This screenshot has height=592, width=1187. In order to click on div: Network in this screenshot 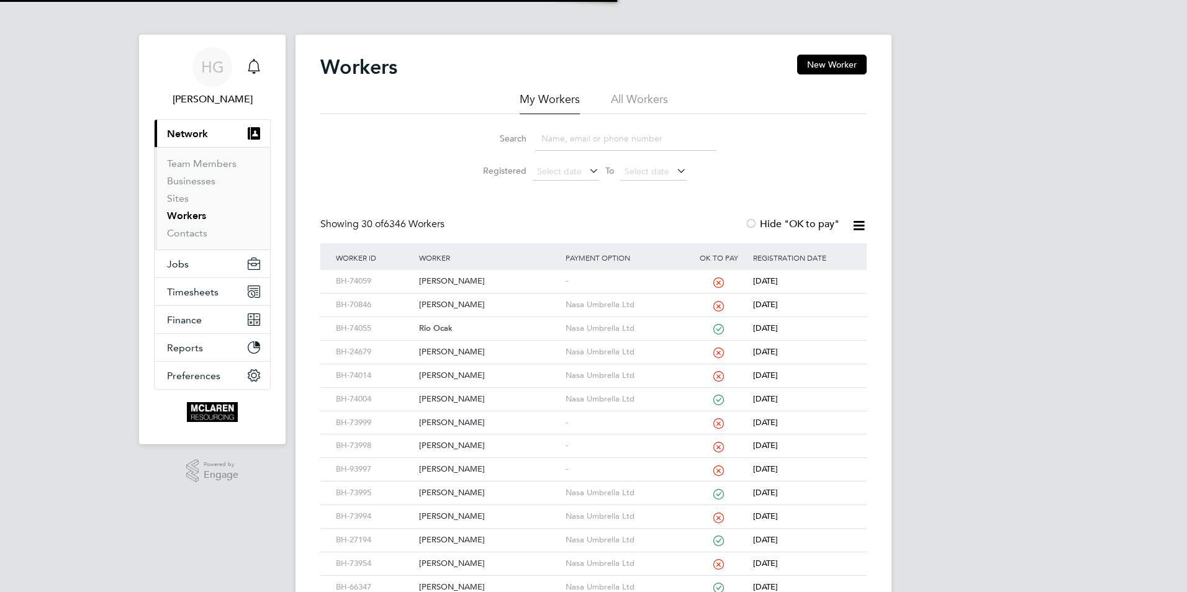, I will do `click(212, 198)`.